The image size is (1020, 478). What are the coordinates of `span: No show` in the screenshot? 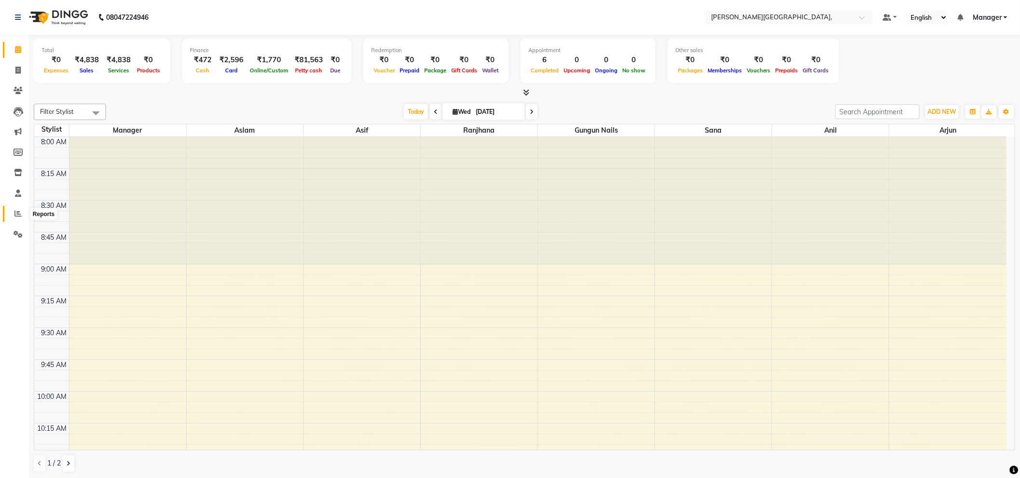 It's located at (634, 70).